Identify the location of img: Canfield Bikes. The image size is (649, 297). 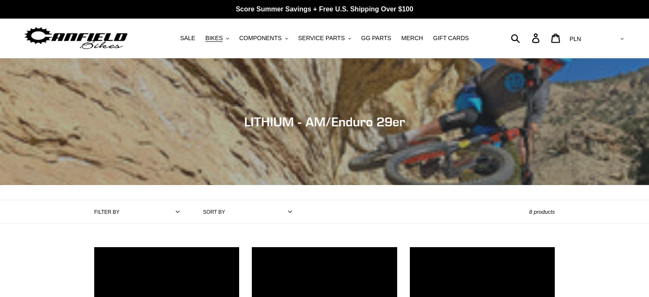
(76, 38).